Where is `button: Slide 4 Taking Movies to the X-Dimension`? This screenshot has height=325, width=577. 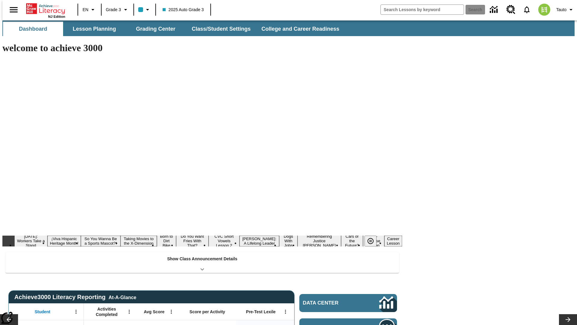 button: Slide 4 Taking Movies to the X-Dimension is located at coordinates (139, 241).